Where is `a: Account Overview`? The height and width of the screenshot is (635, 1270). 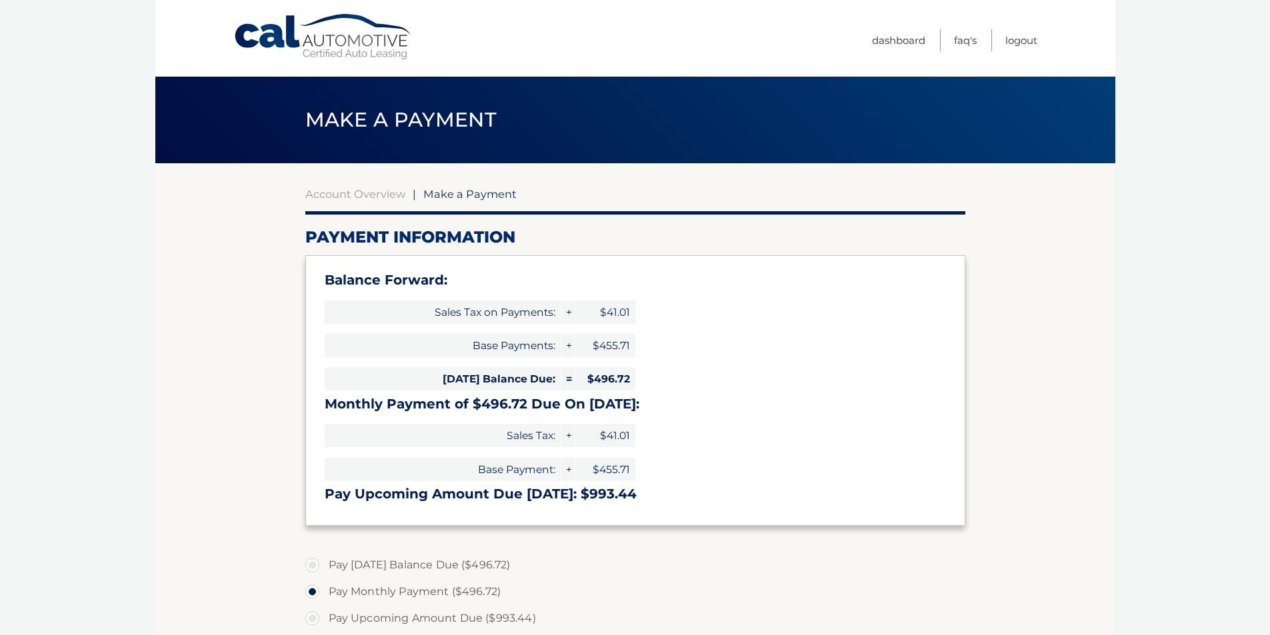 a: Account Overview is located at coordinates (355, 194).